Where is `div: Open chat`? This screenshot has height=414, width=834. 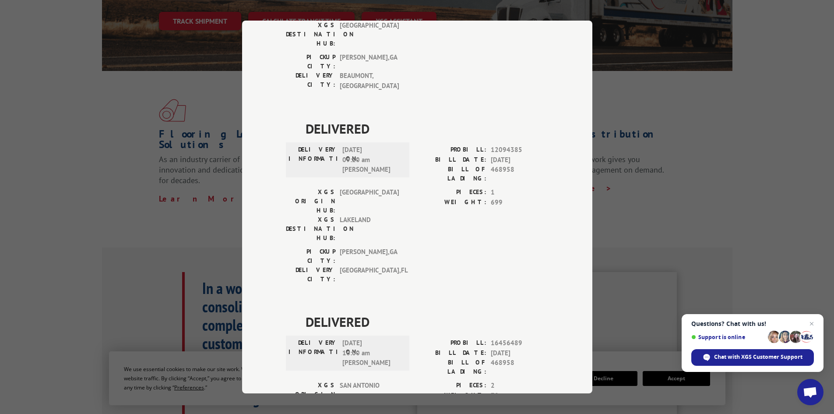
div: Open chat is located at coordinates (810, 392).